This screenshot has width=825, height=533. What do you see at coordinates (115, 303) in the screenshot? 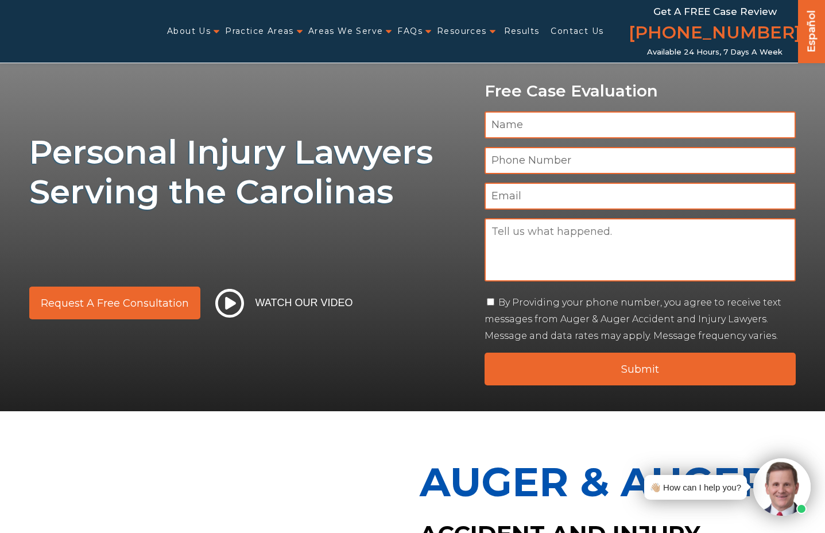
I see `span: Request a Free Consultation` at bounding box center [115, 303].